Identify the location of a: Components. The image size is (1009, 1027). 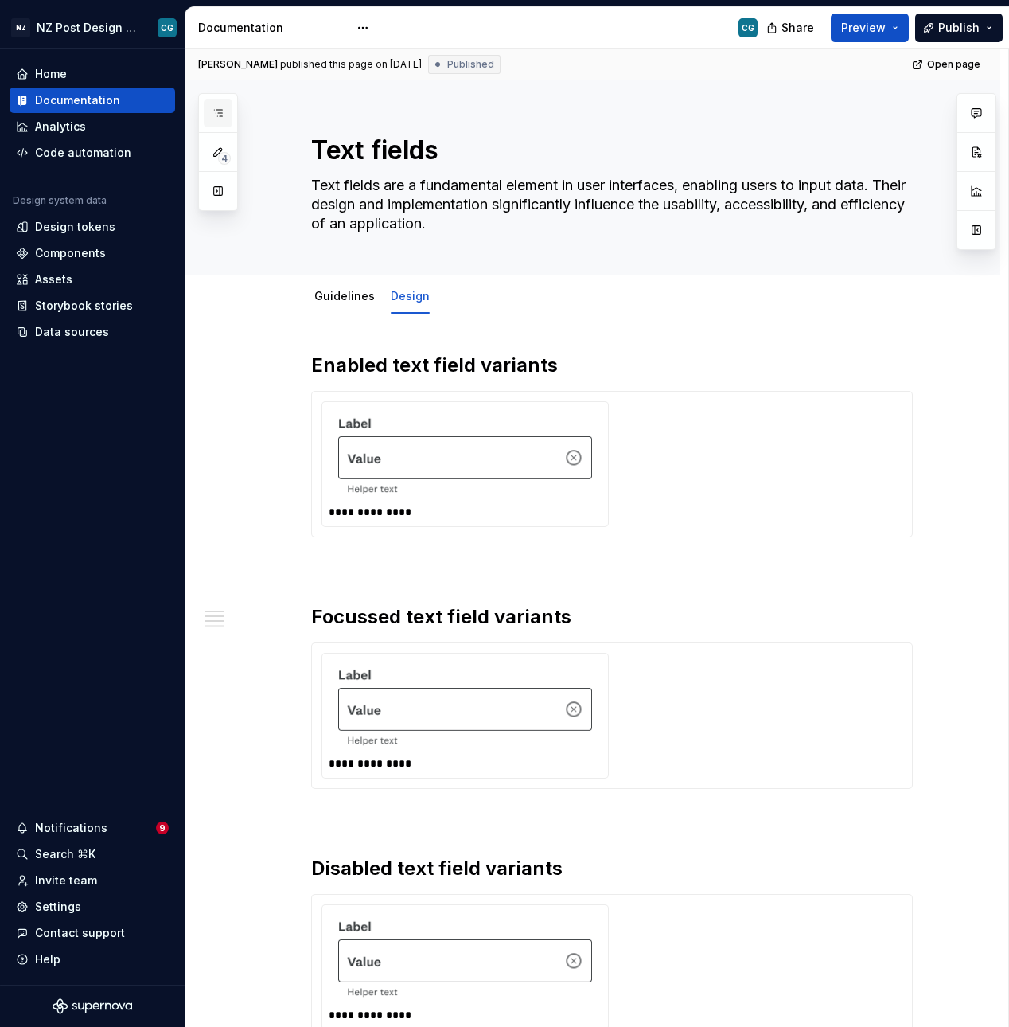
(92, 253).